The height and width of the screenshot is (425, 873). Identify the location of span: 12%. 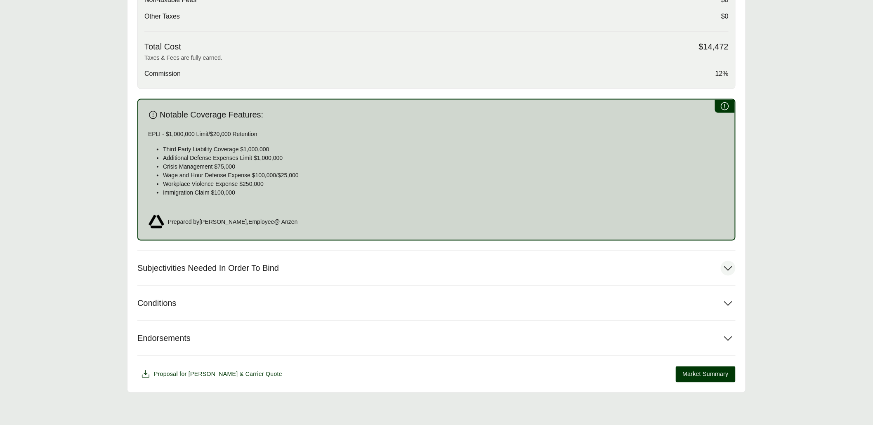
(722, 74).